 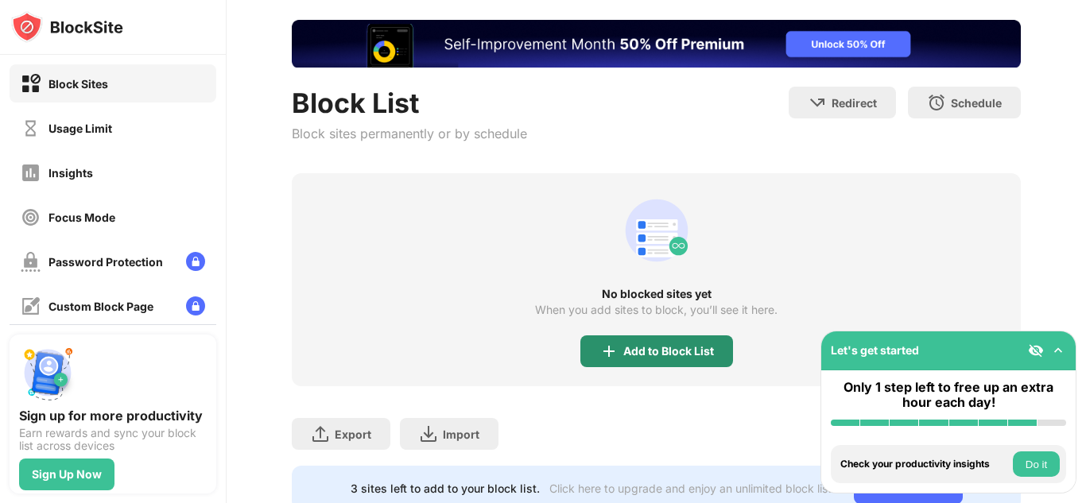 What do you see at coordinates (874, 350) in the screenshot?
I see `div: Let's get started` at bounding box center [874, 350].